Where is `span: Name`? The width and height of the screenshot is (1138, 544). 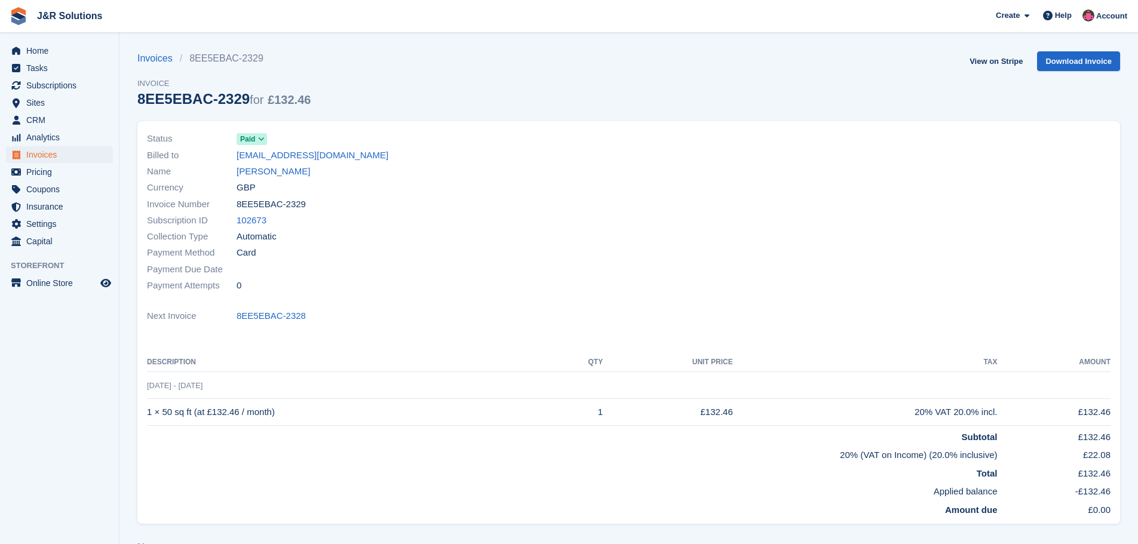 span: Name is located at coordinates (192, 172).